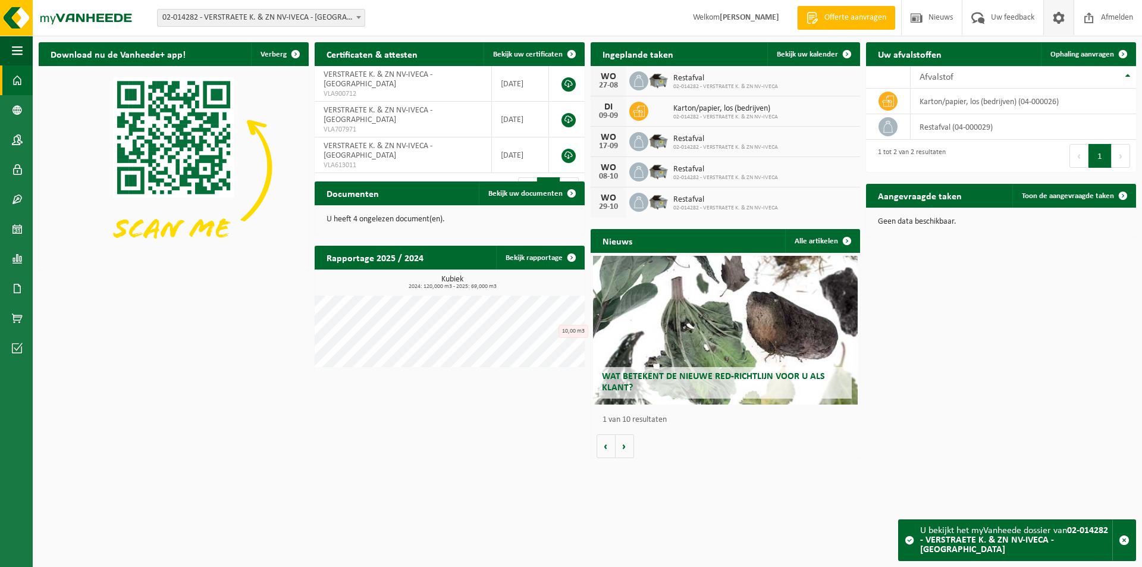 The width and height of the screenshot is (1142, 567). What do you see at coordinates (617, 240) in the screenshot?
I see `h2: Nieuws` at bounding box center [617, 240].